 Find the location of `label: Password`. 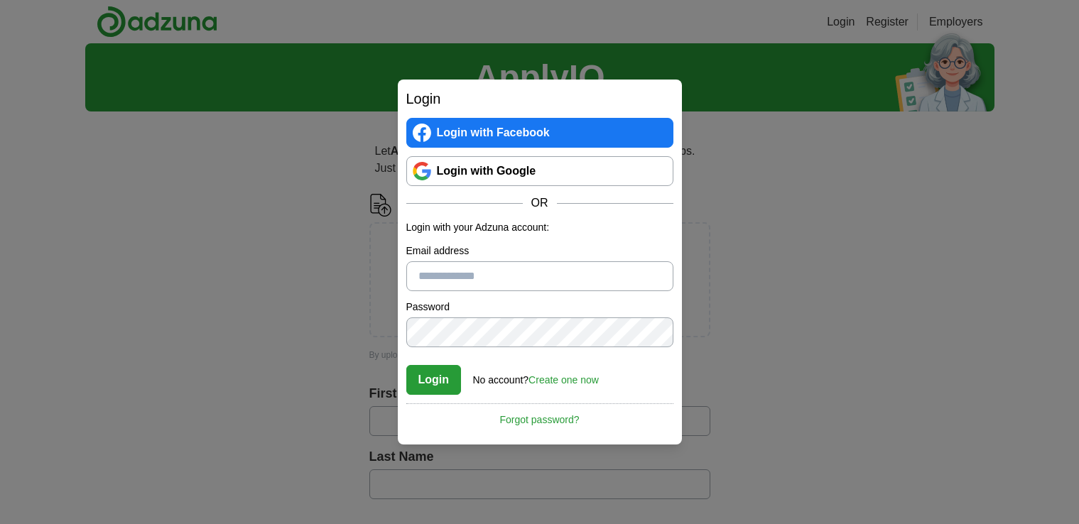

label: Password is located at coordinates (540, 307).